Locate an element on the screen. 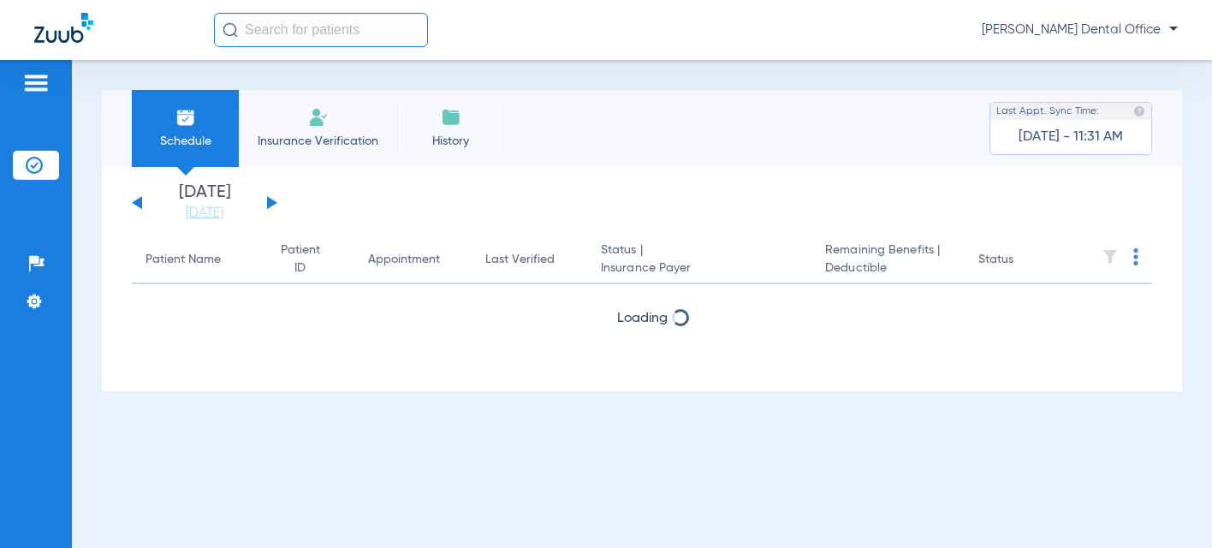 Image resolution: width=1212 pixels, height=548 pixels. th: Remaining Benefits | is located at coordinates (887, 260).